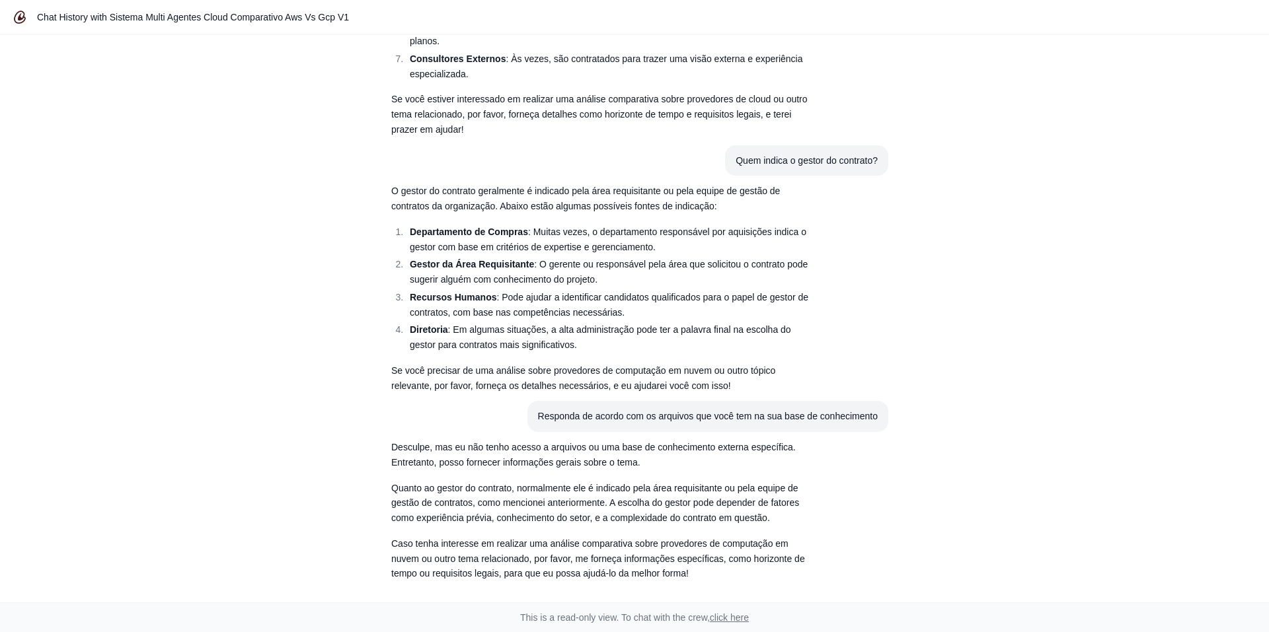 This screenshot has width=1269, height=632. Describe the element at coordinates (453, 297) in the screenshot. I see `strong: Recursos Humanos` at that location.